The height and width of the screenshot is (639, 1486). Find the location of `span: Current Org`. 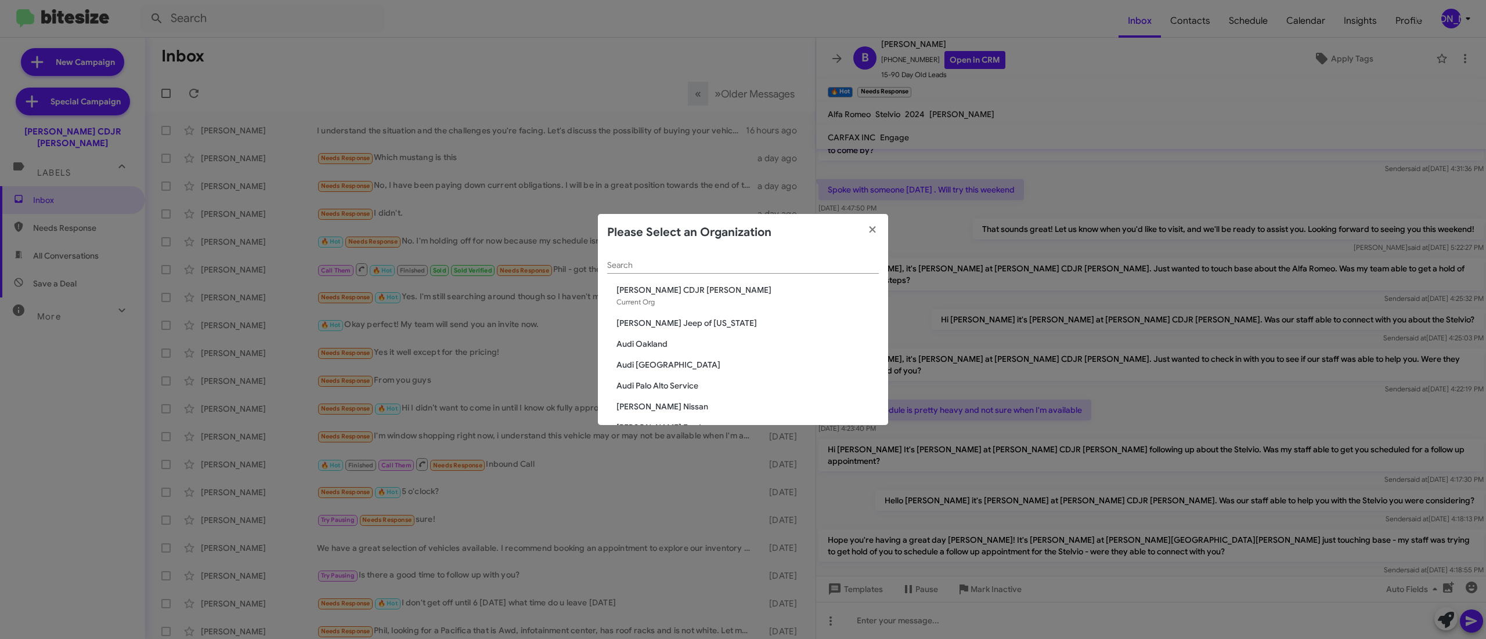

span: Current Org is located at coordinates (635, 302).